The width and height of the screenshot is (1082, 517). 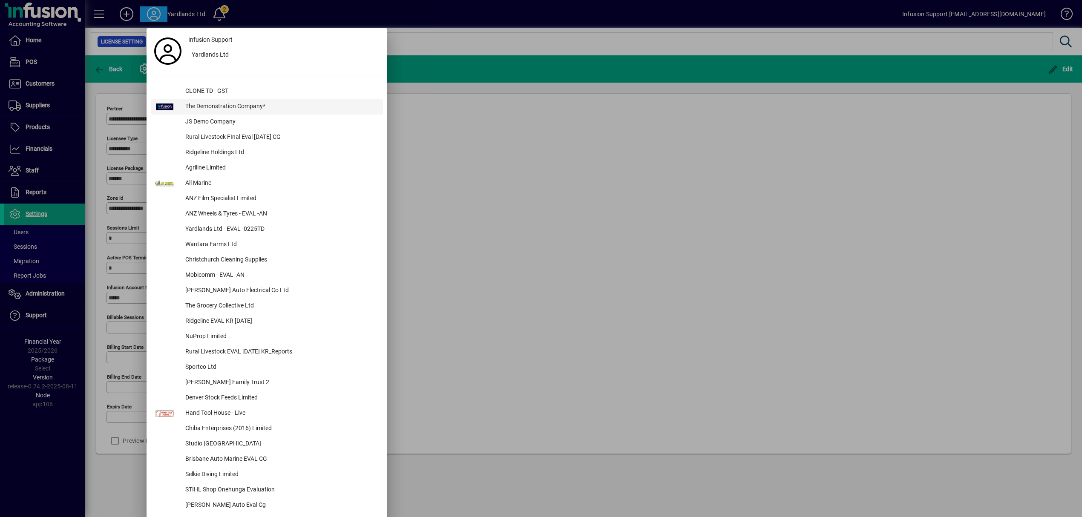 What do you see at coordinates (267, 245) in the screenshot?
I see `button: Wantara Farms Ltd` at bounding box center [267, 245].